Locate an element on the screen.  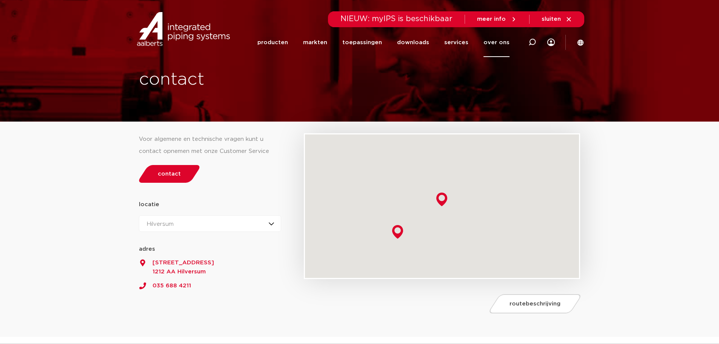
span: sluiten is located at coordinates (551, 19).